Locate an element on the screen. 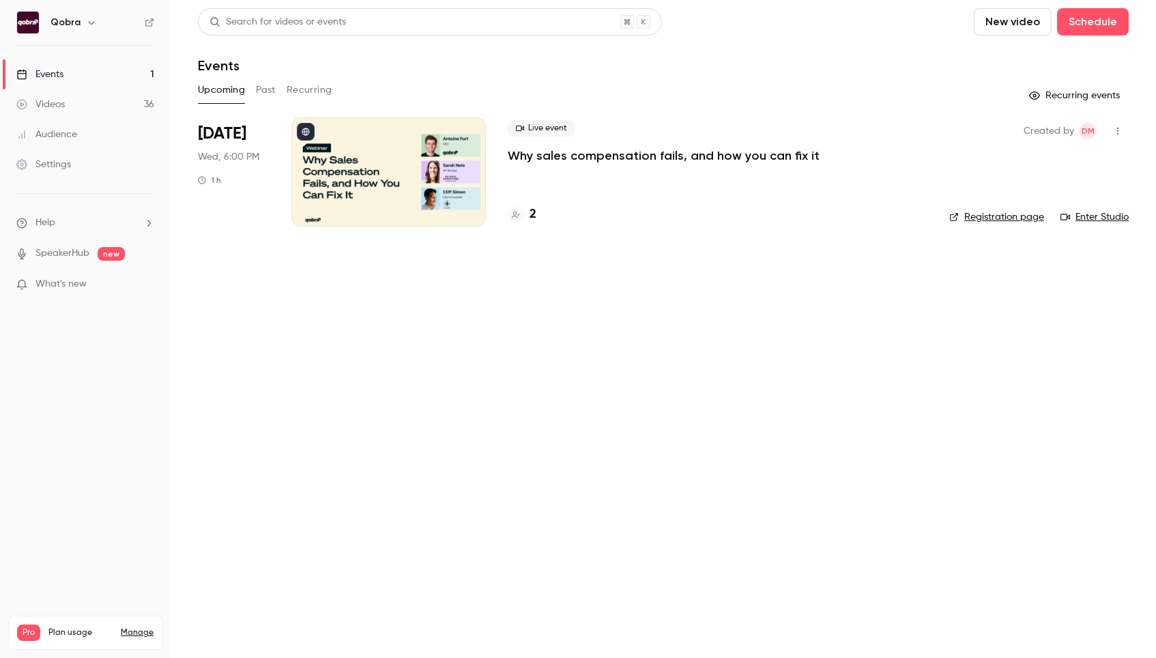 This screenshot has height=658, width=1156. div: Audience is located at coordinates (46, 134).